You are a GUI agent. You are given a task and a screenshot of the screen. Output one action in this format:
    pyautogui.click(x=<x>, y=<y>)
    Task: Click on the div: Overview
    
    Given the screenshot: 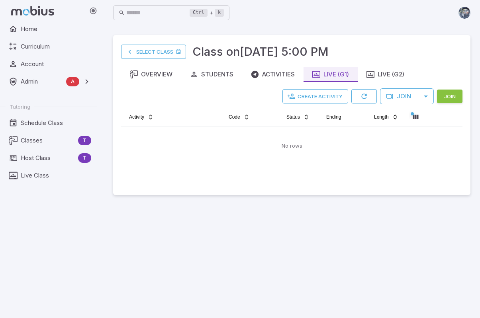 What is the action you would take?
    pyautogui.click(x=151, y=74)
    